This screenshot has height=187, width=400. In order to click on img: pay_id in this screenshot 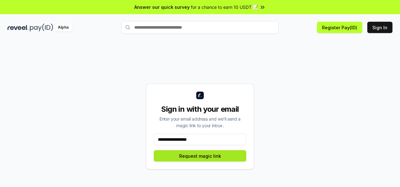, I will do `click(42, 27)`.